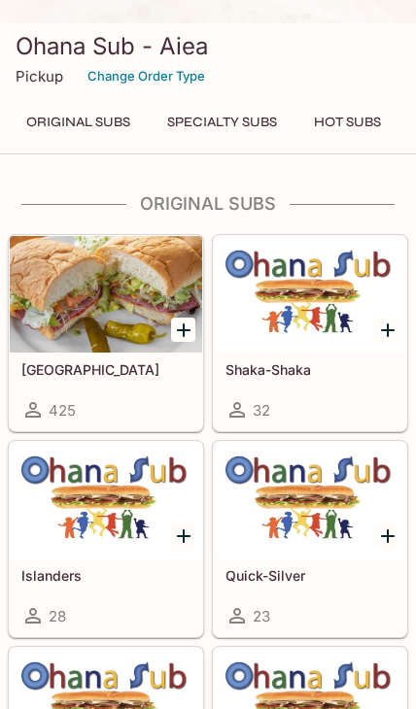 This screenshot has width=416, height=709. Describe the element at coordinates (39, 76) in the screenshot. I see `p: Pickup` at that location.